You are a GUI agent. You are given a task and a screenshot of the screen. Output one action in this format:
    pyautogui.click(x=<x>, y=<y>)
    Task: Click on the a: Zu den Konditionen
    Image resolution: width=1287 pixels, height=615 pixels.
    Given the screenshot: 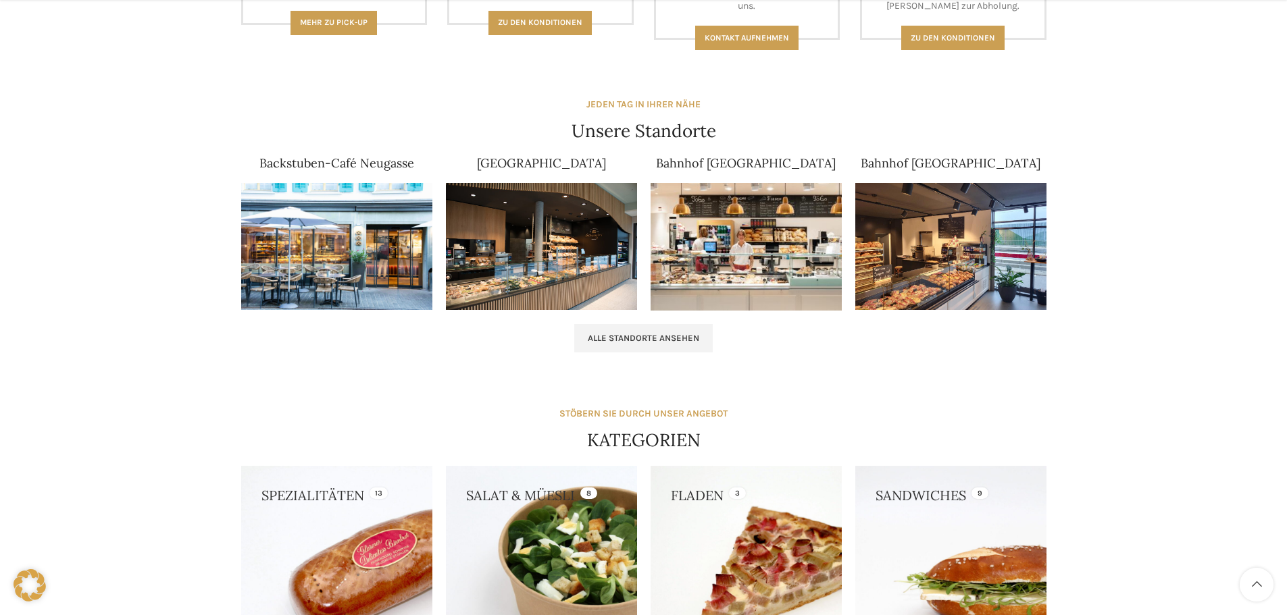 What is the action you would take?
    pyautogui.click(x=540, y=23)
    